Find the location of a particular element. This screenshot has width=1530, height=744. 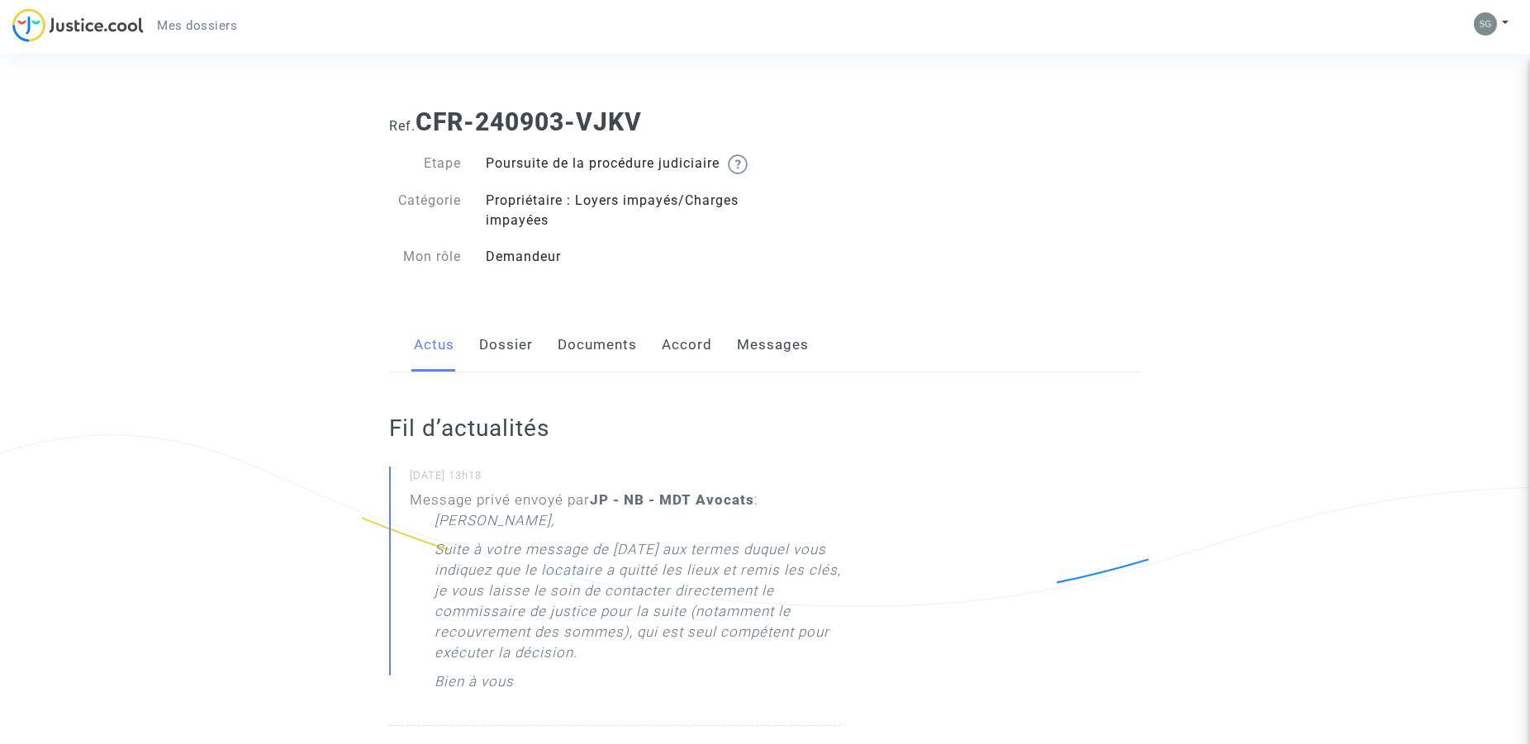

div: Mon rôle is located at coordinates (426, 257).